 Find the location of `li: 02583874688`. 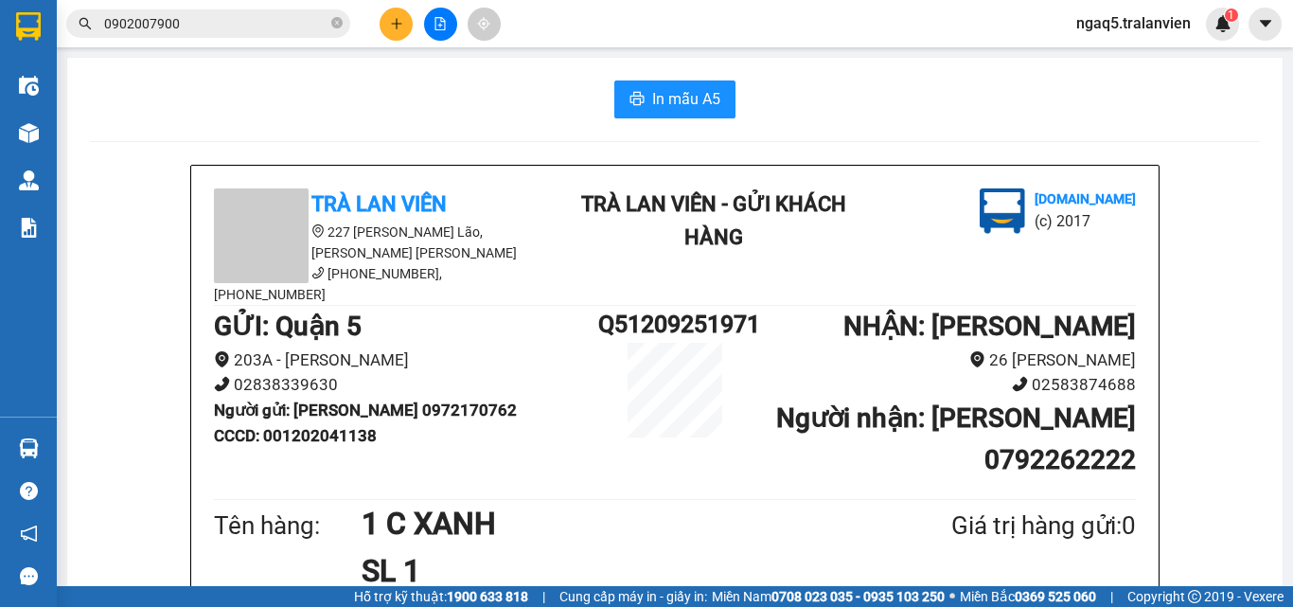

li: 02583874688 is located at coordinates (944, 384).